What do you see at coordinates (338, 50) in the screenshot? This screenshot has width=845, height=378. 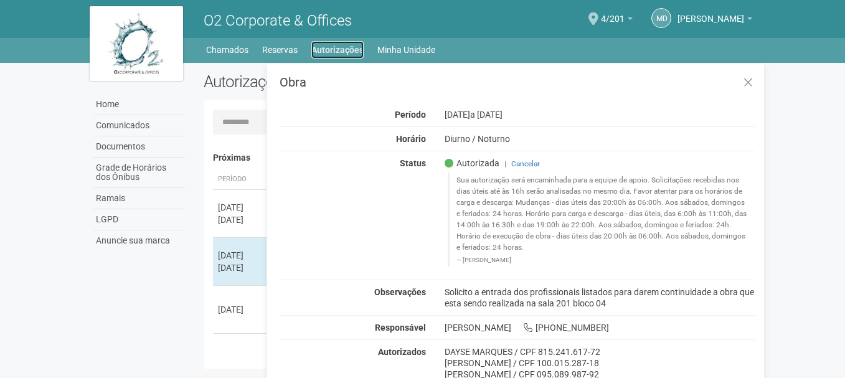 I see `a: Autorizações` at bounding box center [338, 50].